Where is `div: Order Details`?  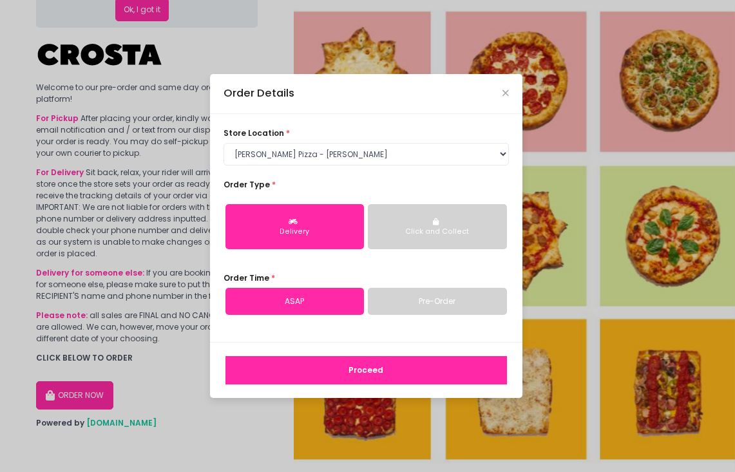 div: Order Details is located at coordinates (259, 93).